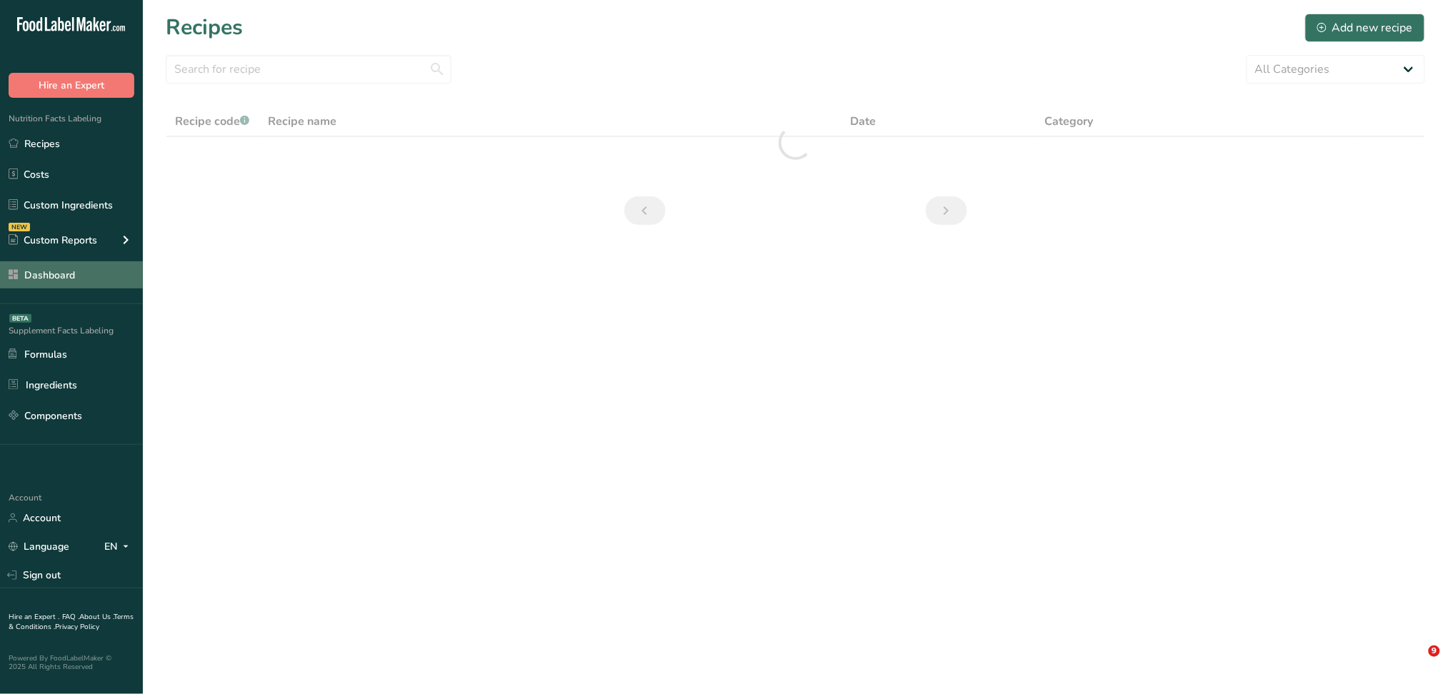 The width and height of the screenshot is (1448, 694). I want to click on a: Privacy Policy, so click(77, 627).